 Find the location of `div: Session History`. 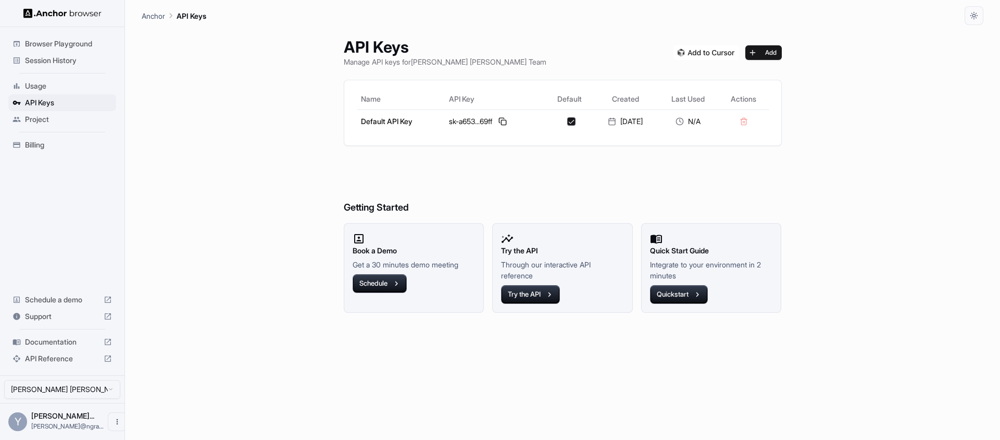

div: Session History is located at coordinates (62, 60).